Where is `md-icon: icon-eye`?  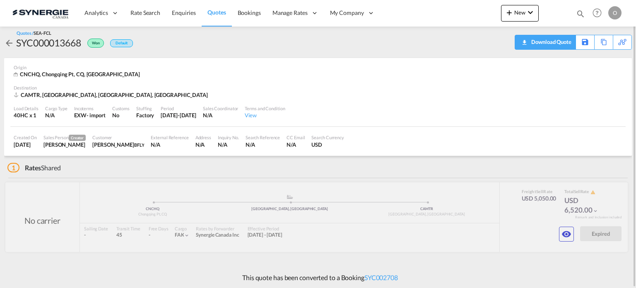 md-icon: icon-eye is located at coordinates (567, 234).